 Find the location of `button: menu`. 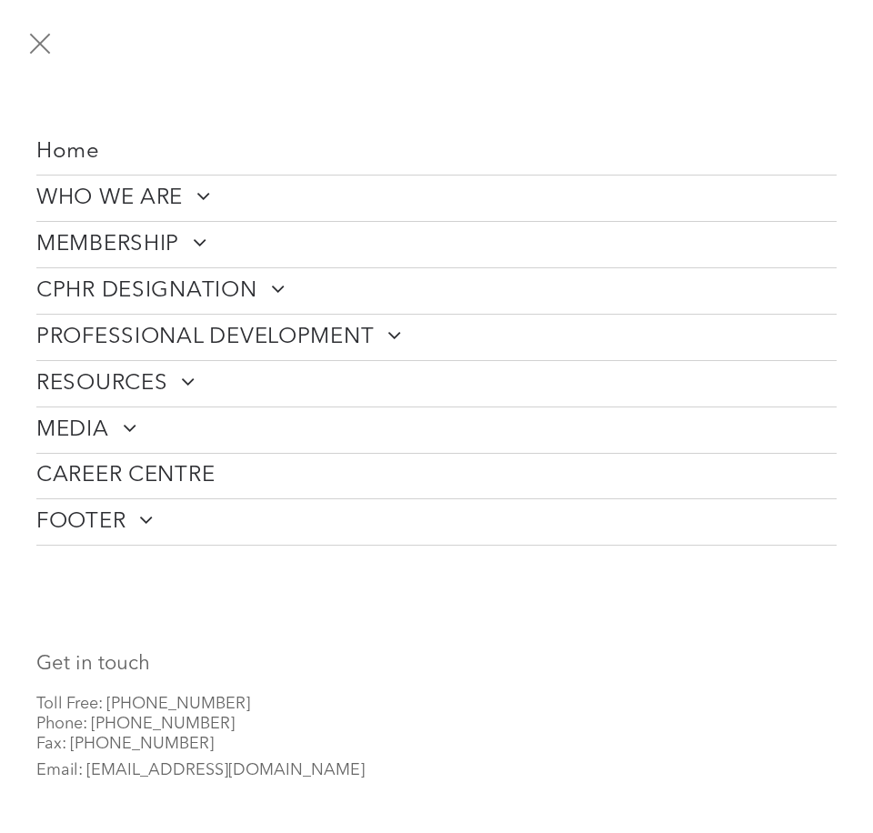

button: menu is located at coordinates (40, 44).